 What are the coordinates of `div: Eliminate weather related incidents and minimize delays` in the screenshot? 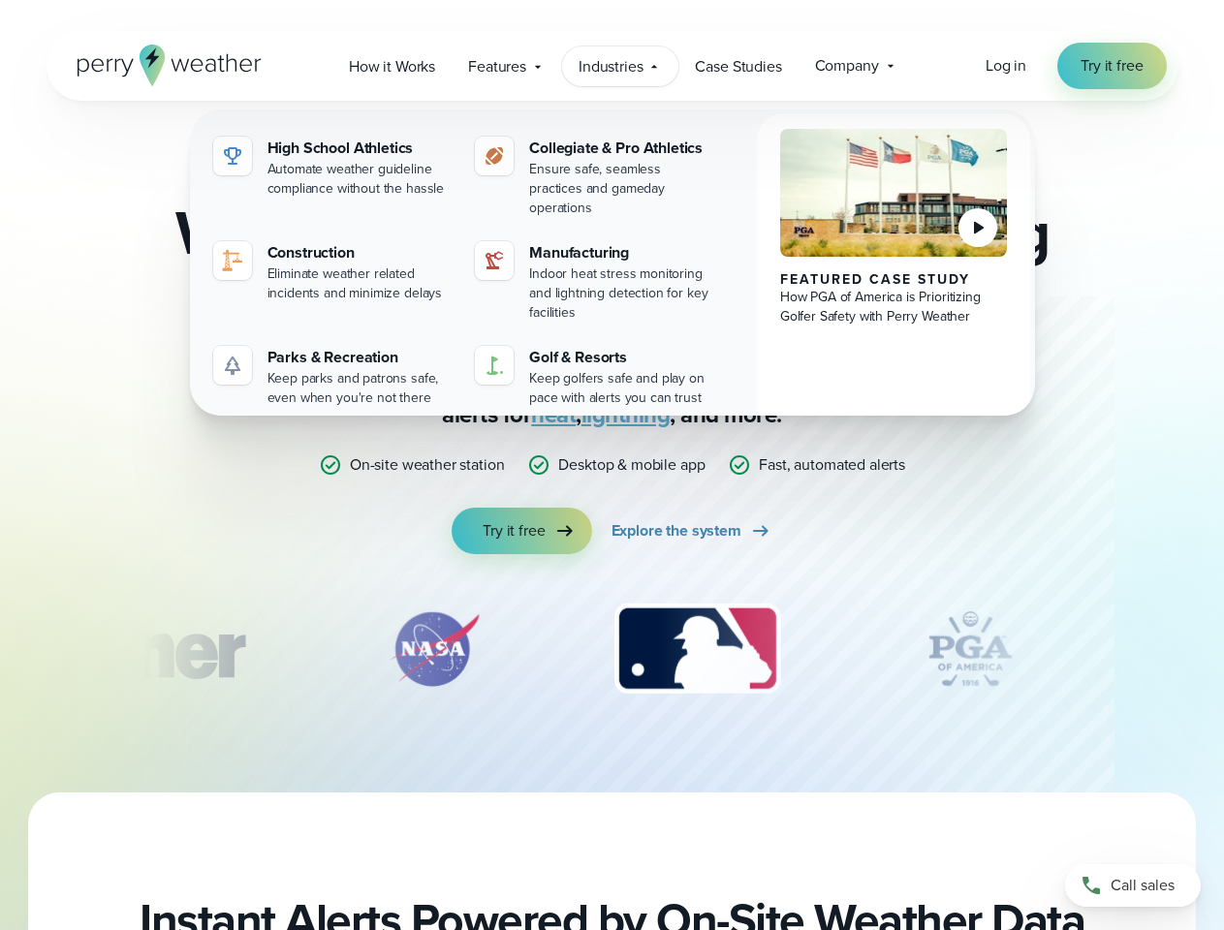 It's located at (360, 284).